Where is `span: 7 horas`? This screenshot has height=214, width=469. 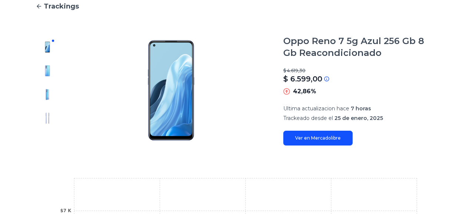
span: 7 horas is located at coordinates (360, 109).